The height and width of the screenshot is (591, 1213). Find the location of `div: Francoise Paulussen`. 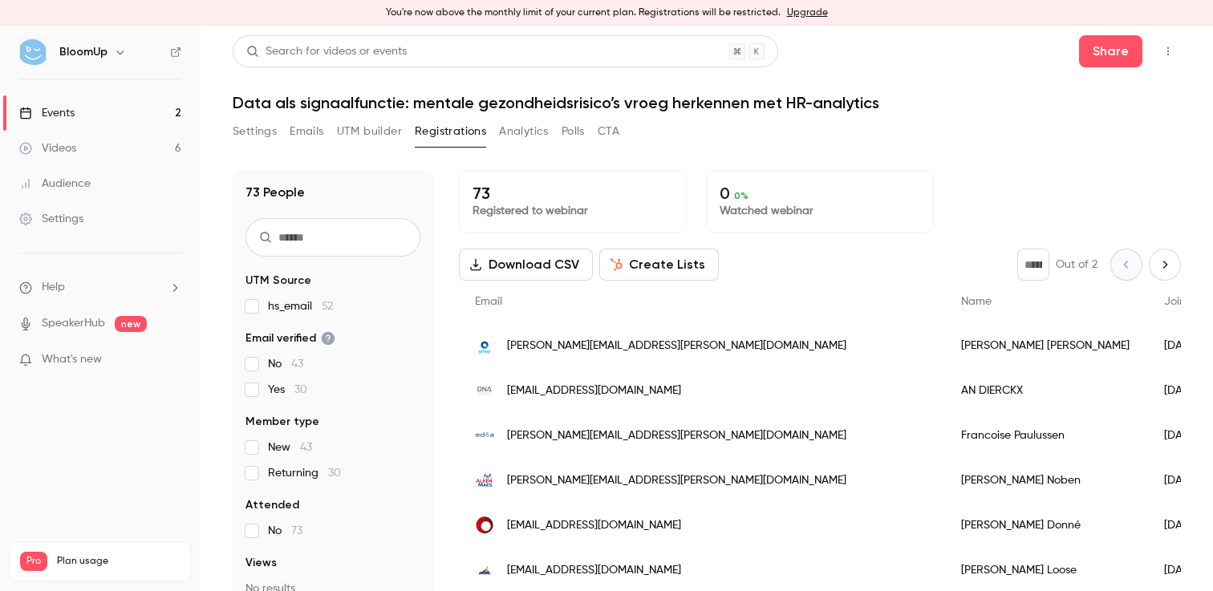

div: Francoise Paulussen is located at coordinates (1046, 436).